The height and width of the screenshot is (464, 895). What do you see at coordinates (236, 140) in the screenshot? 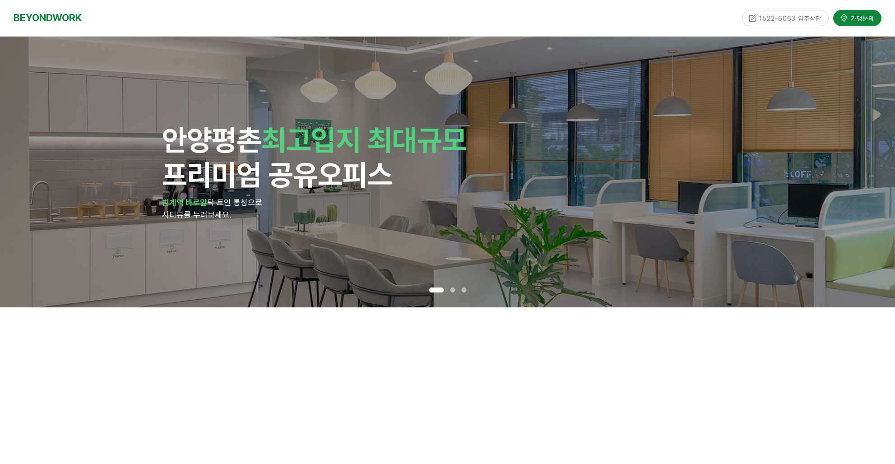
I see `span: 평촌` at bounding box center [236, 140].